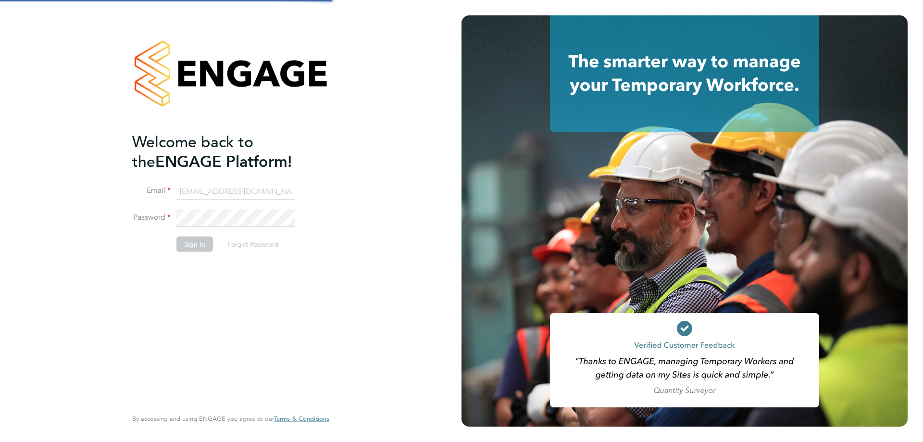 The height and width of the screenshot is (442, 923). I want to click on h2: ENGAGE Platform!, so click(226, 151).